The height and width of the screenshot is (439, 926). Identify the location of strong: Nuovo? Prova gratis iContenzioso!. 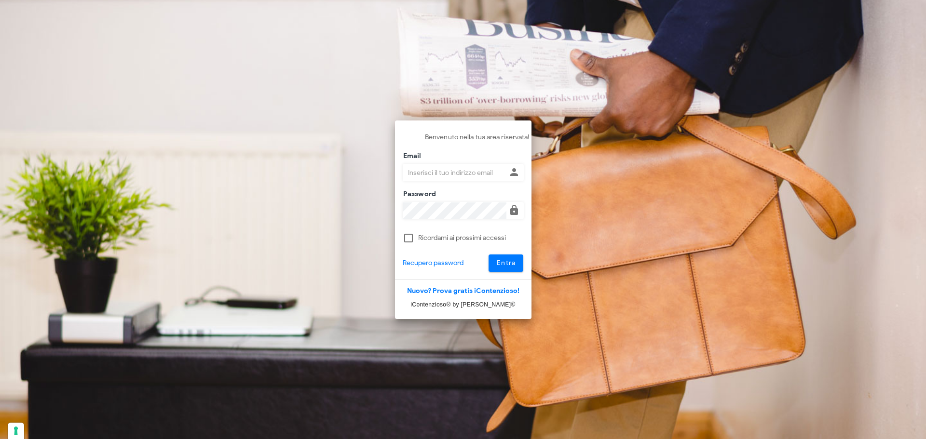
(463, 291).